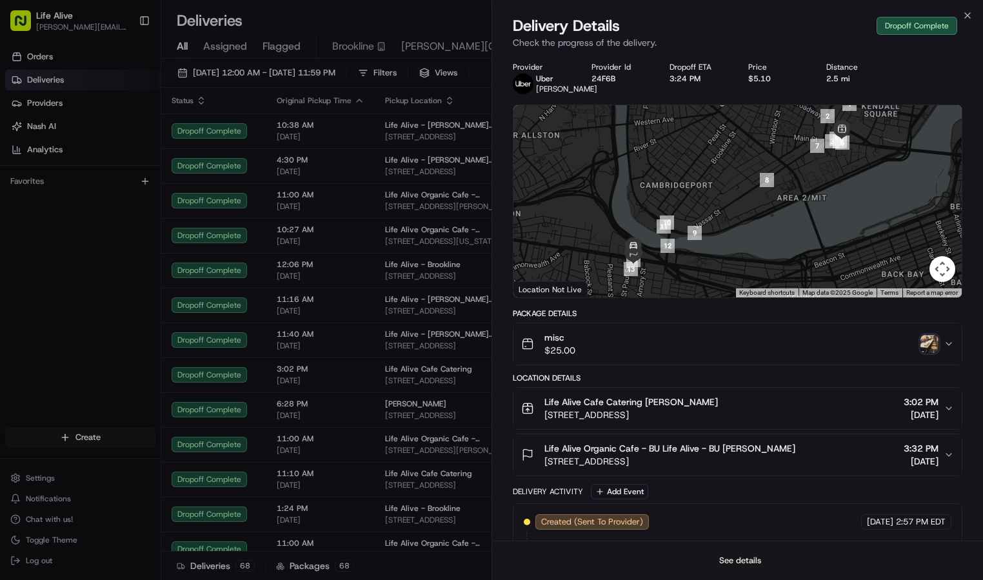 Image resolution: width=983 pixels, height=580 pixels. Describe the element at coordinates (567, 26) in the screenshot. I see `span: Delivery Details` at that location.